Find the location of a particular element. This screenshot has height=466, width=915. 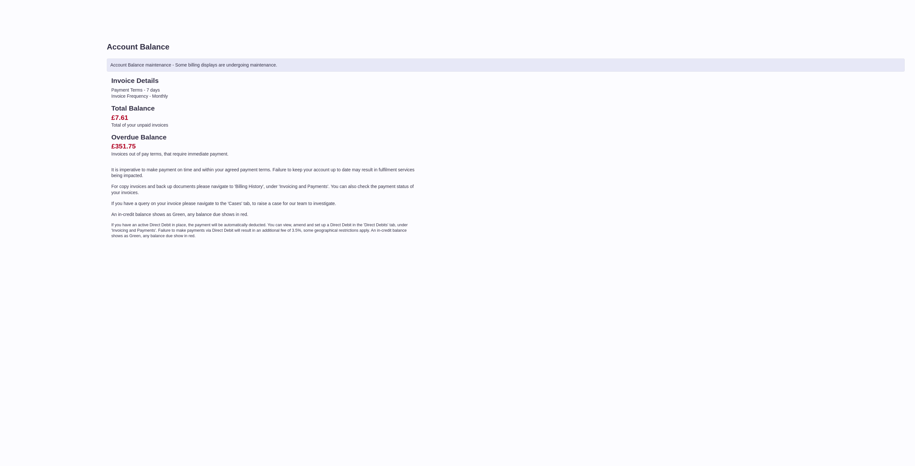

p: For copy invoices and back up documents please navigate to 'Billing History', under 'Invoicing an... is located at coordinates (264, 190).